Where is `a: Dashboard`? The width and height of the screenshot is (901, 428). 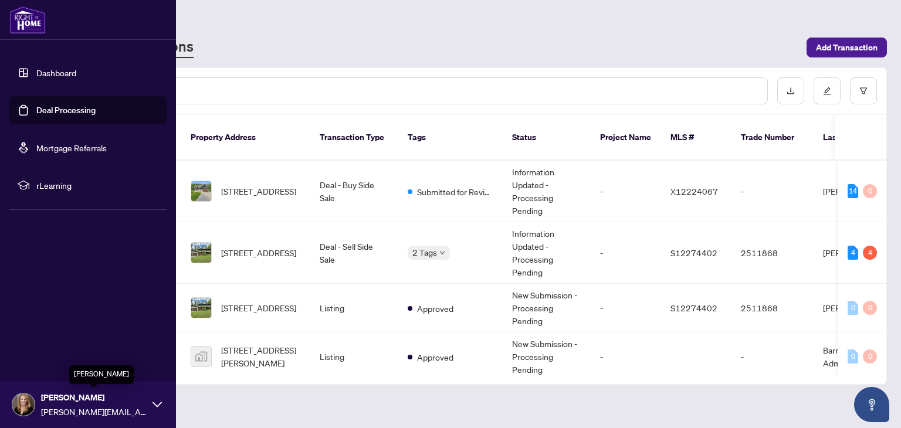
a: Dashboard is located at coordinates (56, 73).